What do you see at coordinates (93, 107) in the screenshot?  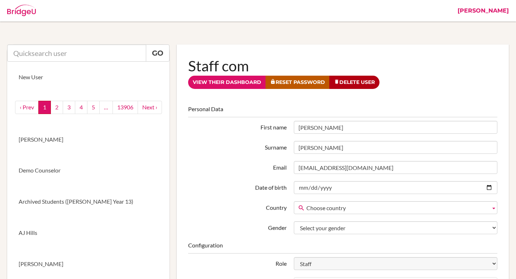 I see `a: 5` at bounding box center [93, 107].